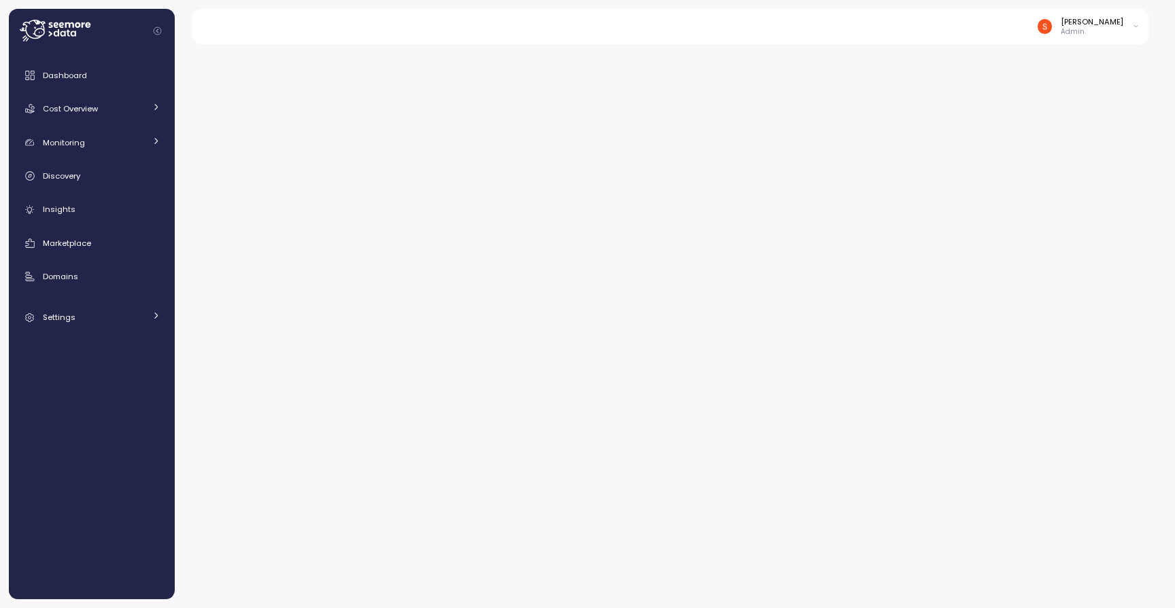 The height and width of the screenshot is (608, 1175). I want to click on span: Marketplace, so click(67, 243).